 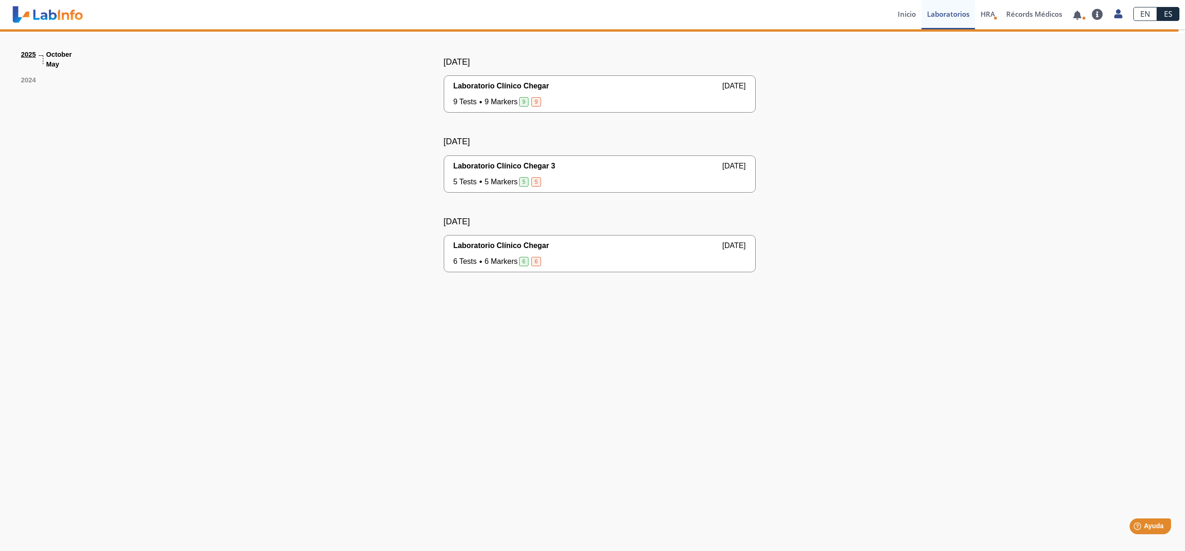 What do you see at coordinates (1145, 14) in the screenshot?
I see `a: EN` at bounding box center [1145, 14].